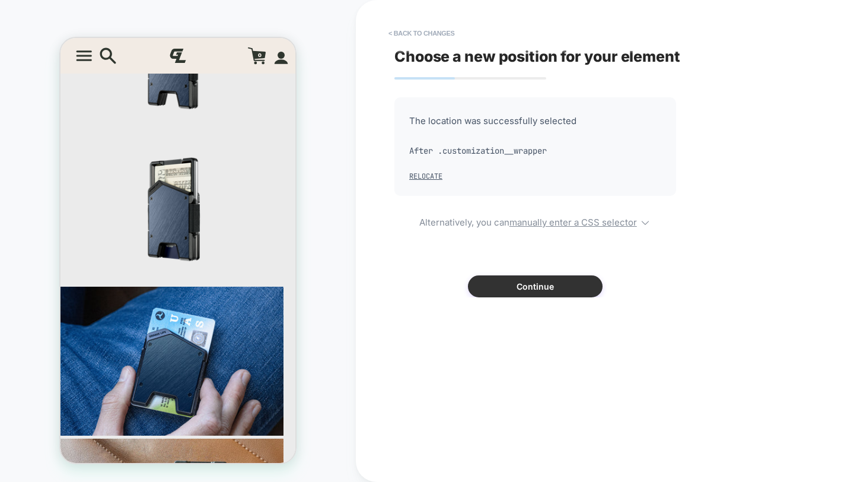 The height and width of the screenshot is (482, 854). I want to click on span: After .customization__wrapper, so click(535, 151).